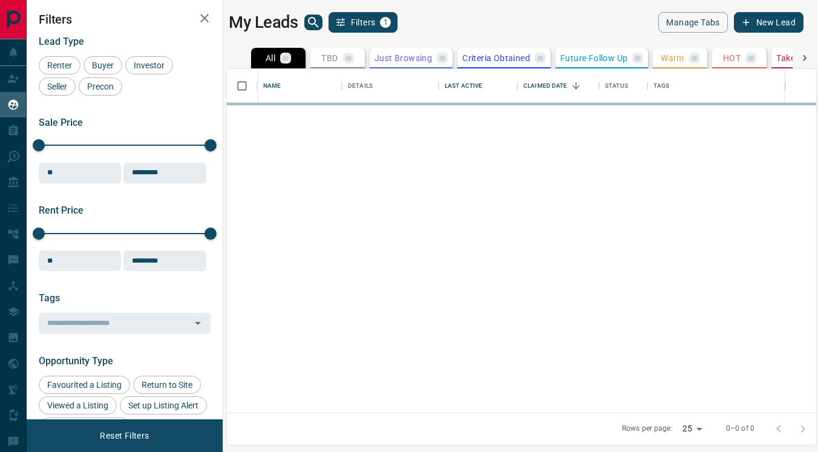  Describe the element at coordinates (84, 385) in the screenshot. I see `div: Favourited a Listing` at that location.